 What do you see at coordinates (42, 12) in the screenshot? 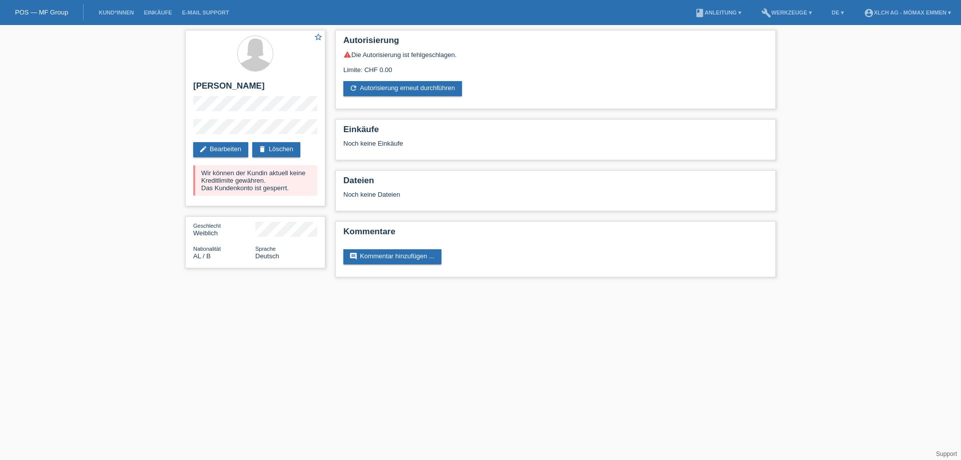
I see `a: POS — MF Group` at bounding box center [42, 12].